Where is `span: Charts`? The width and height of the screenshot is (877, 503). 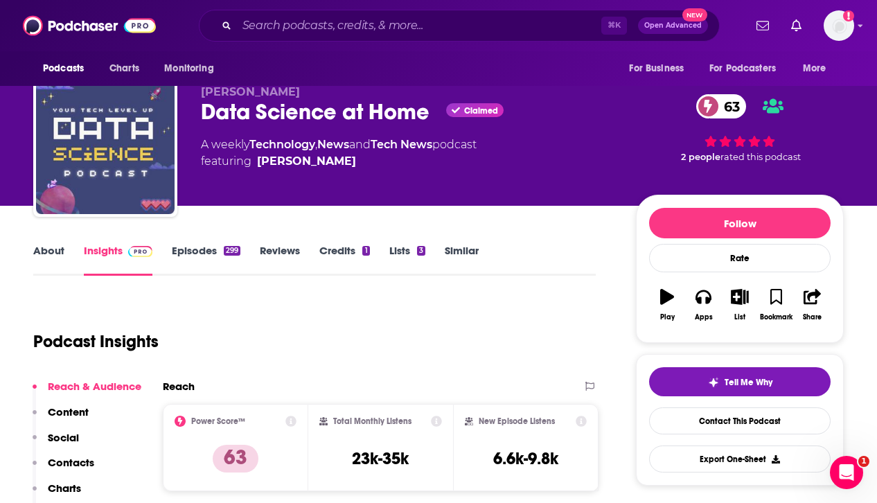
span: Charts is located at coordinates (124, 69).